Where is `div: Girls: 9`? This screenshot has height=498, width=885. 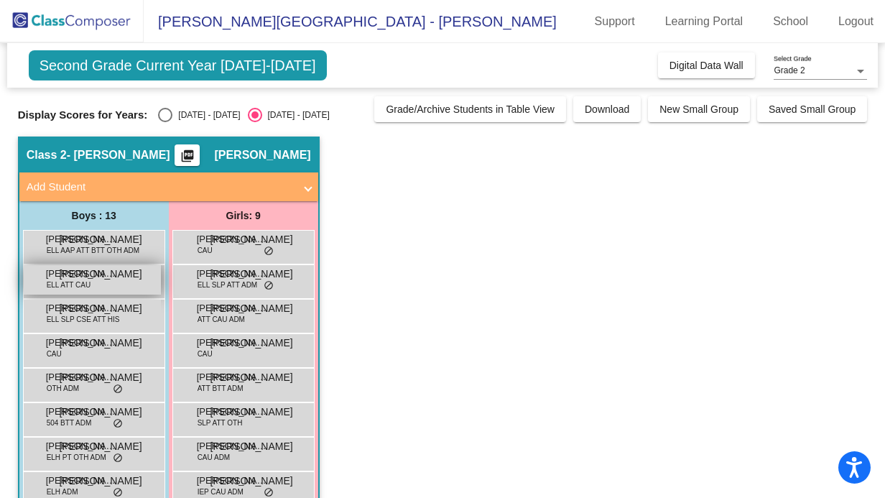 div: Girls: 9 is located at coordinates (243, 215).